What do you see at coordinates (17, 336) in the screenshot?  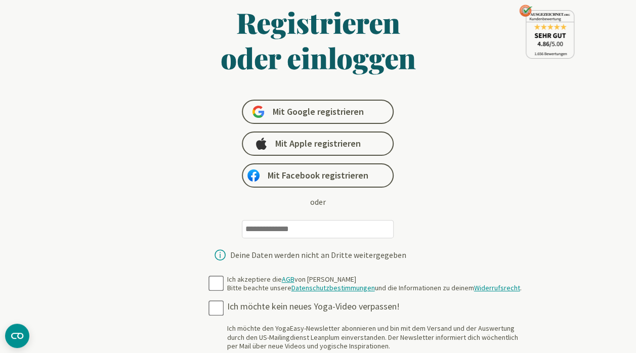 I see `button: CMP-Widget öffnen` at bounding box center [17, 336].